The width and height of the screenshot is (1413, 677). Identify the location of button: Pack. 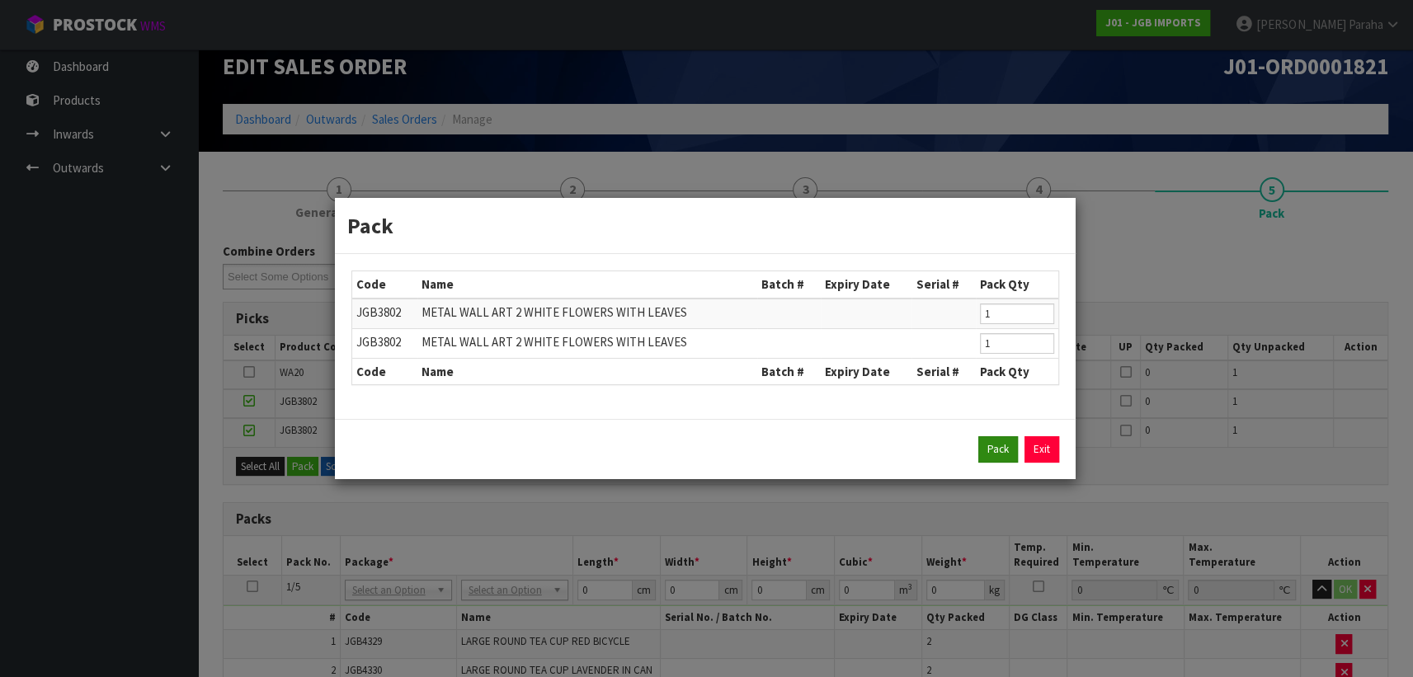
(998, 450).